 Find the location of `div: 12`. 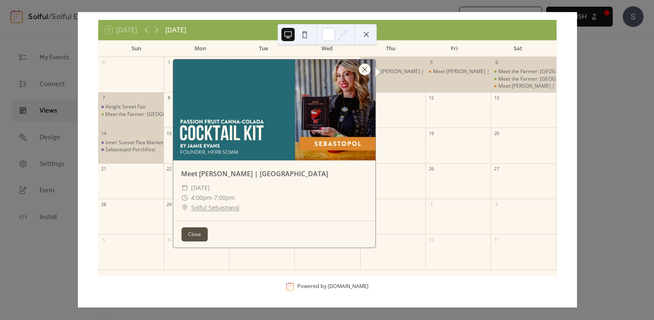

div: 12 is located at coordinates (431, 98).